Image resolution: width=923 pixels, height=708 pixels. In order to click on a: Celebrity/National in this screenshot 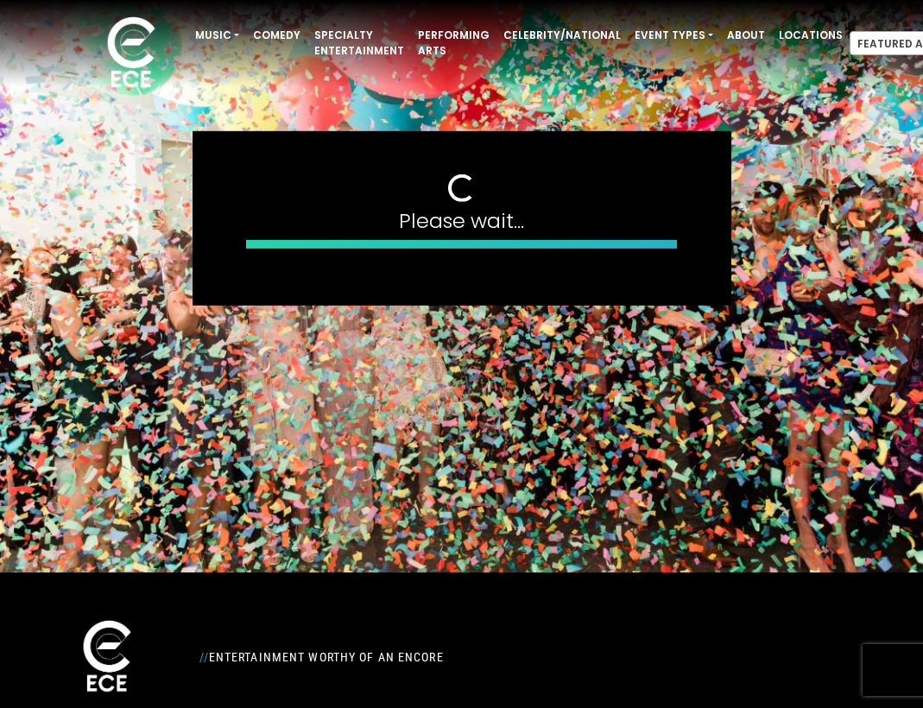, I will do `click(562, 35)`.